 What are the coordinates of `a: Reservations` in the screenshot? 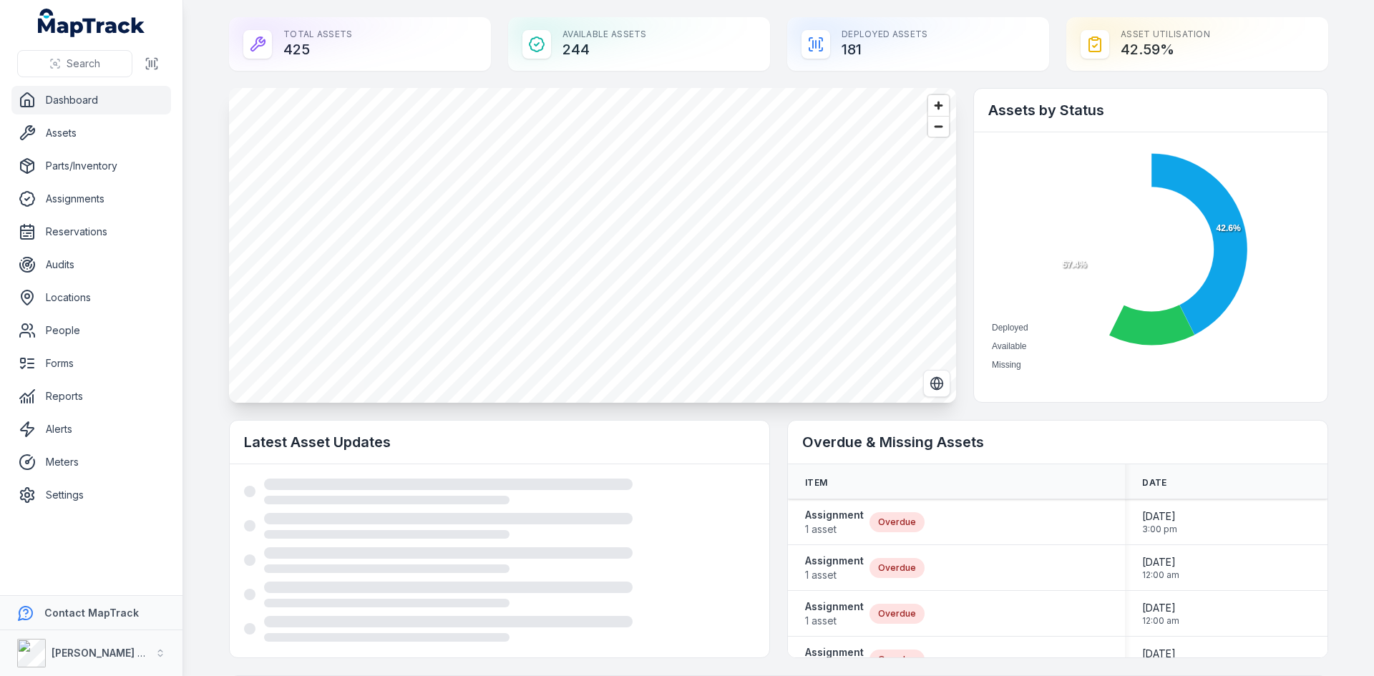 It's located at (91, 232).